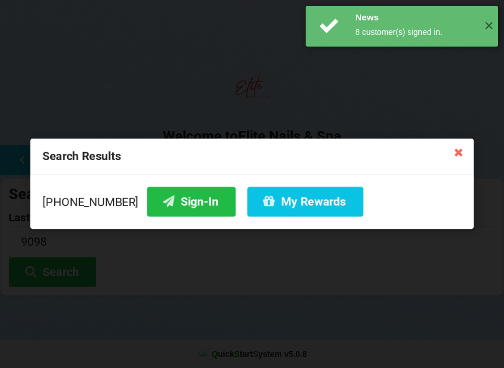 The image size is (504, 368). I want to click on div: 8 customer(s) signed in., so click(414, 32).